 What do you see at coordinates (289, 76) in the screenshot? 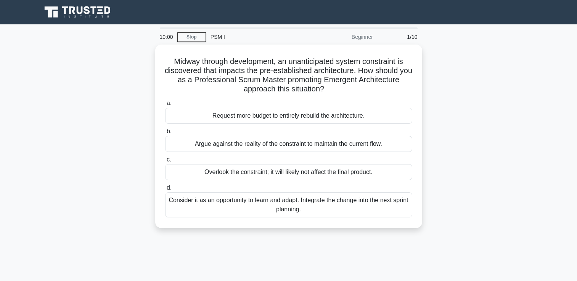
I see `h5: Midway through development, an unanticipated system constraint is discovered that impacts the pre...` at bounding box center [289, 76].